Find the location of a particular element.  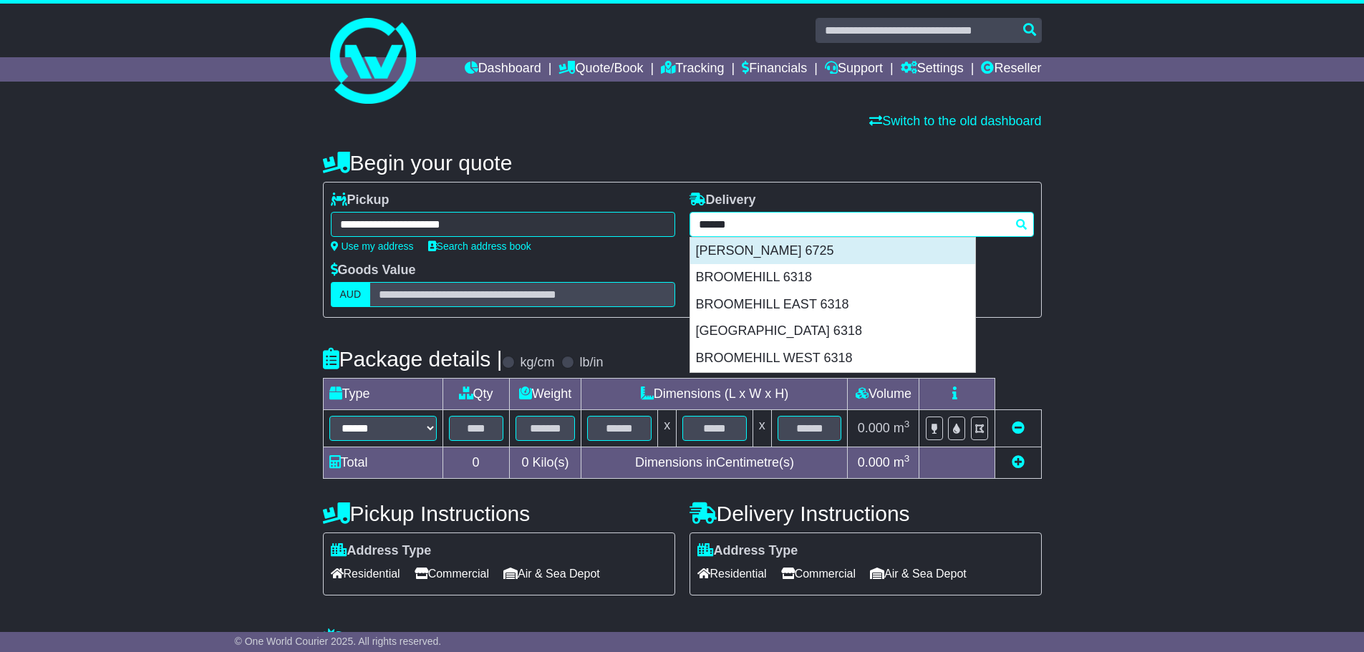

div: BROOMEHILL EAST 6318 is located at coordinates (833, 305).